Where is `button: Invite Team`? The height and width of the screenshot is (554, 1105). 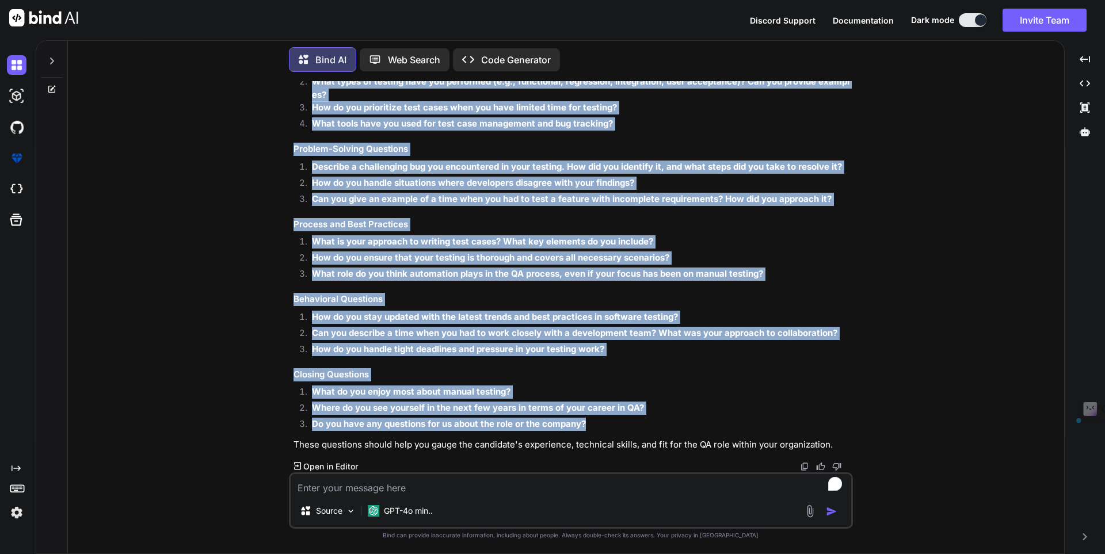 button: Invite Team is located at coordinates (1045, 20).